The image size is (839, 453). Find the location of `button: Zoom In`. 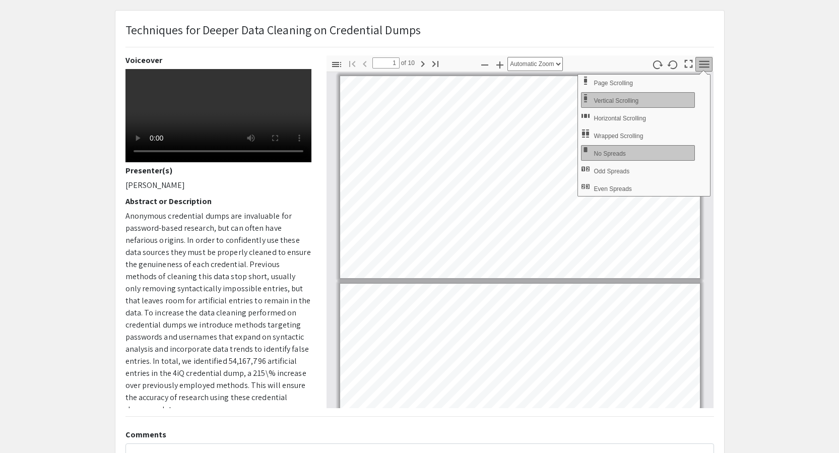

button: Zoom In is located at coordinates (500, 64).